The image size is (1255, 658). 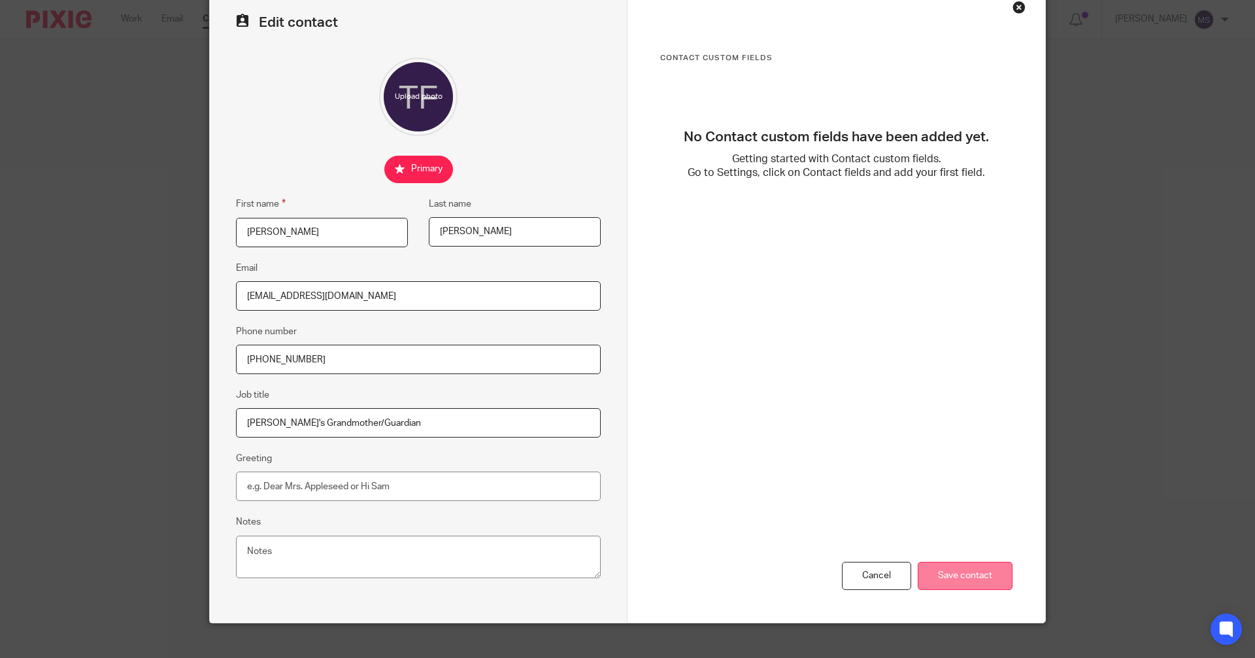 I want to click on input: e.g. Dear Mrs. Appleseed or Hi Sam, so click(x=418, y=486).